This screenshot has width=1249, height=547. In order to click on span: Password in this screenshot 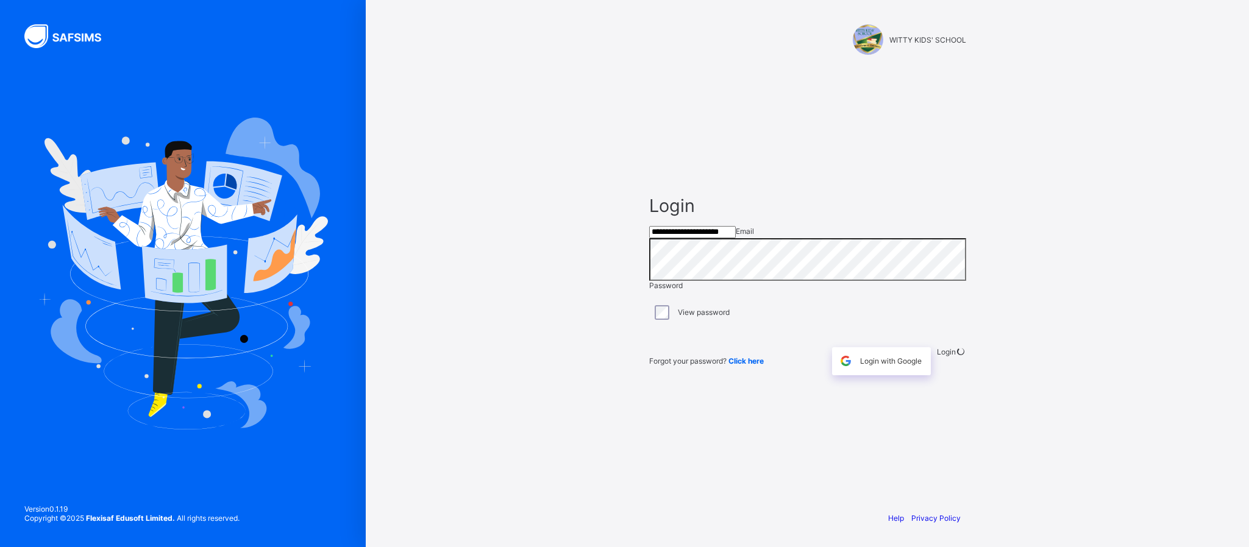, I will do `click(665, 285)`.